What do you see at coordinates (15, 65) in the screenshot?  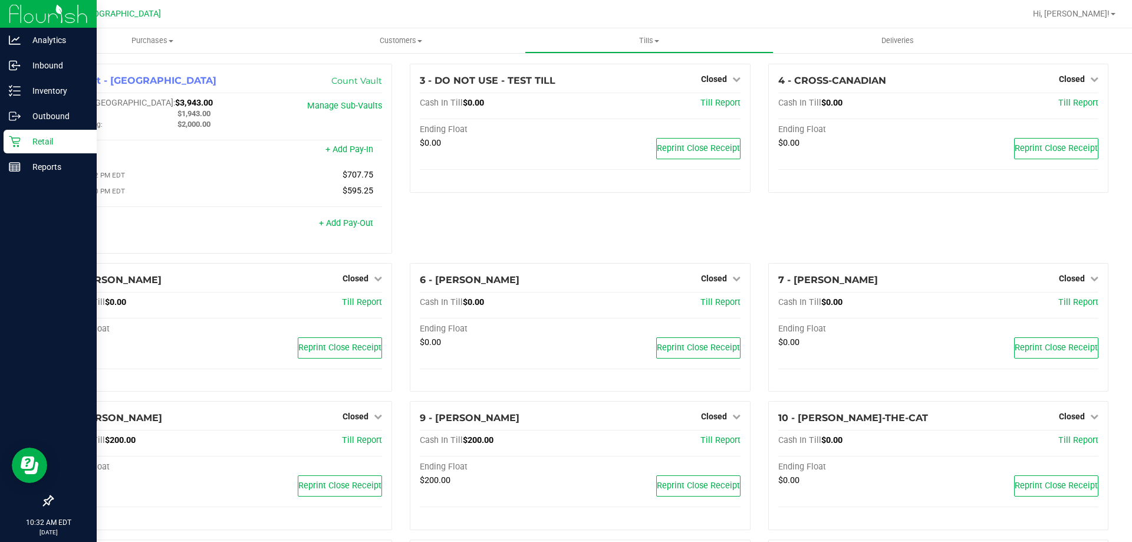 I see `inline-svg: Inbound` at bounding box center [15, 65].